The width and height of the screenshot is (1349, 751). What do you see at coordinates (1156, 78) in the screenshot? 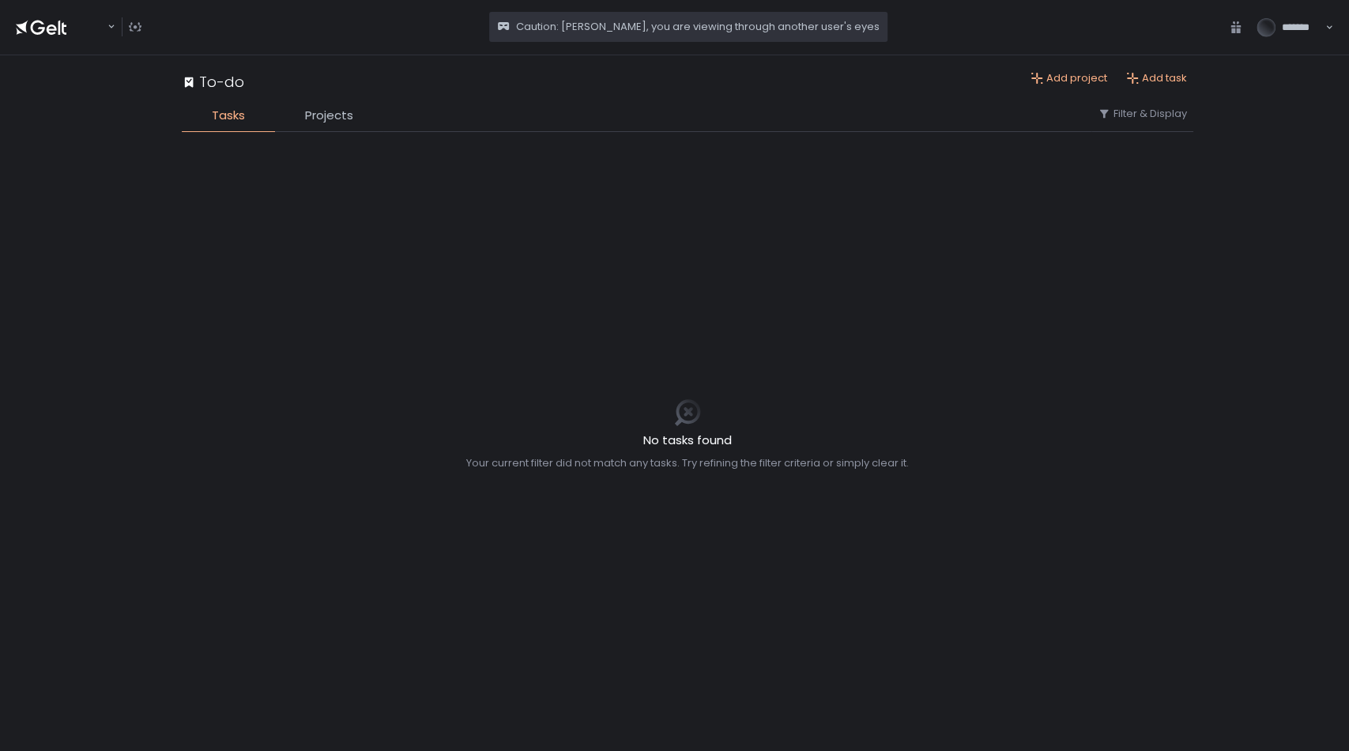
I see `button: Add task` at bounding box center [1156, 78].